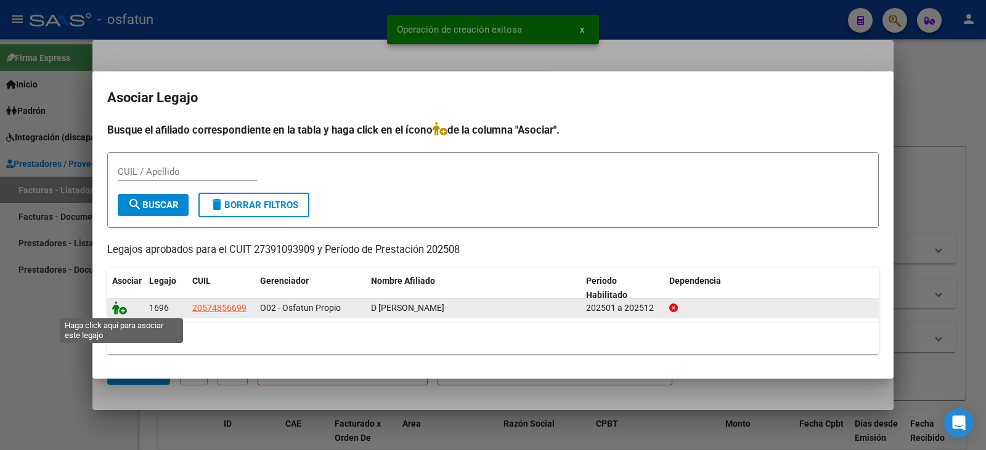 This screenshot has width=986, height=450. What do you see at coordinates (473, 288) in the screenshot?
I see `datatable-header-cell: Nombre Afiliado` at bounding box center [473, 288].